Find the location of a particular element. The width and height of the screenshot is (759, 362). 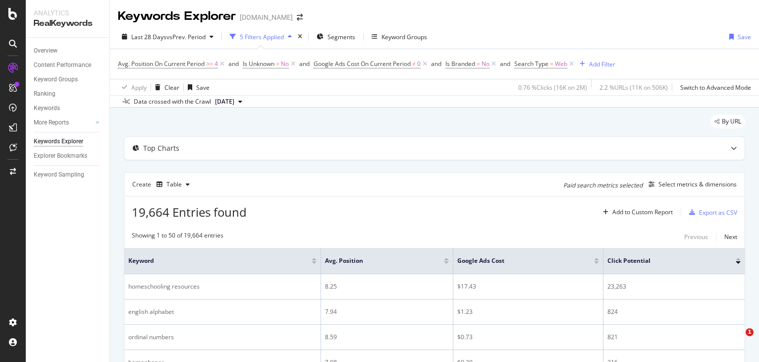

span: Avg. Position is located at coordinates (377, 261).